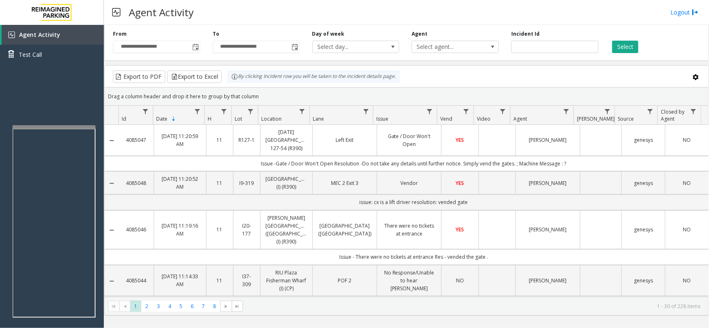  What do you see at coordinates (210, 119) in the screenshot?
I see `span: H` at bounding box center [210, 119].